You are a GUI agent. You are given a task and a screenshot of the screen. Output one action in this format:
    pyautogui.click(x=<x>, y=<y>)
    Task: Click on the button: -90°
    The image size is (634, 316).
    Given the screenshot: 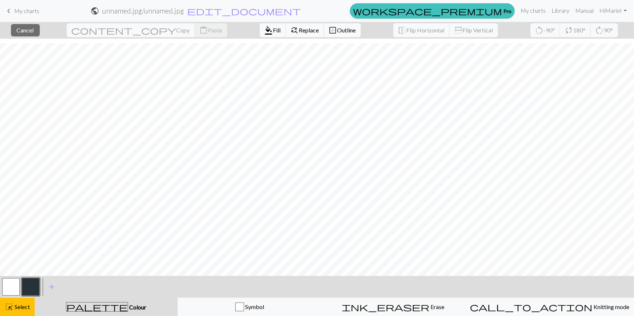 What is the action you would take?
    pyautogui.click(x=546, y=30)
    